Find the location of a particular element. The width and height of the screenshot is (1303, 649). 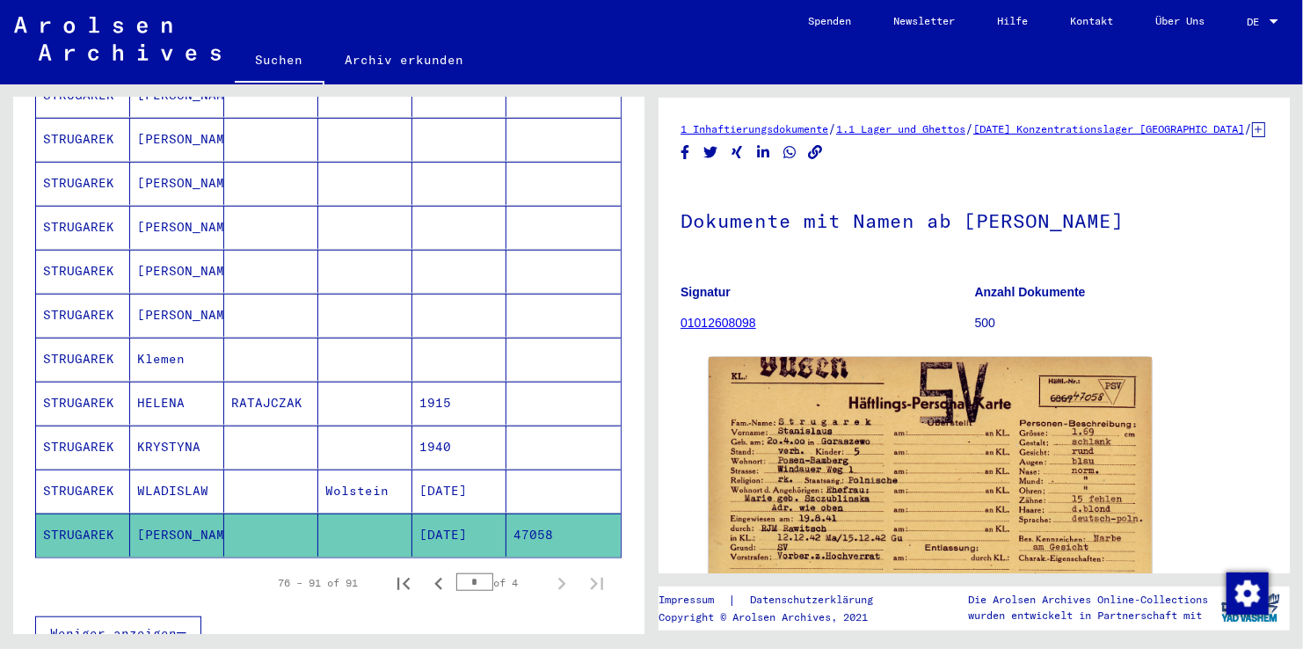

button: Last page is located at coordinates (597, 583).